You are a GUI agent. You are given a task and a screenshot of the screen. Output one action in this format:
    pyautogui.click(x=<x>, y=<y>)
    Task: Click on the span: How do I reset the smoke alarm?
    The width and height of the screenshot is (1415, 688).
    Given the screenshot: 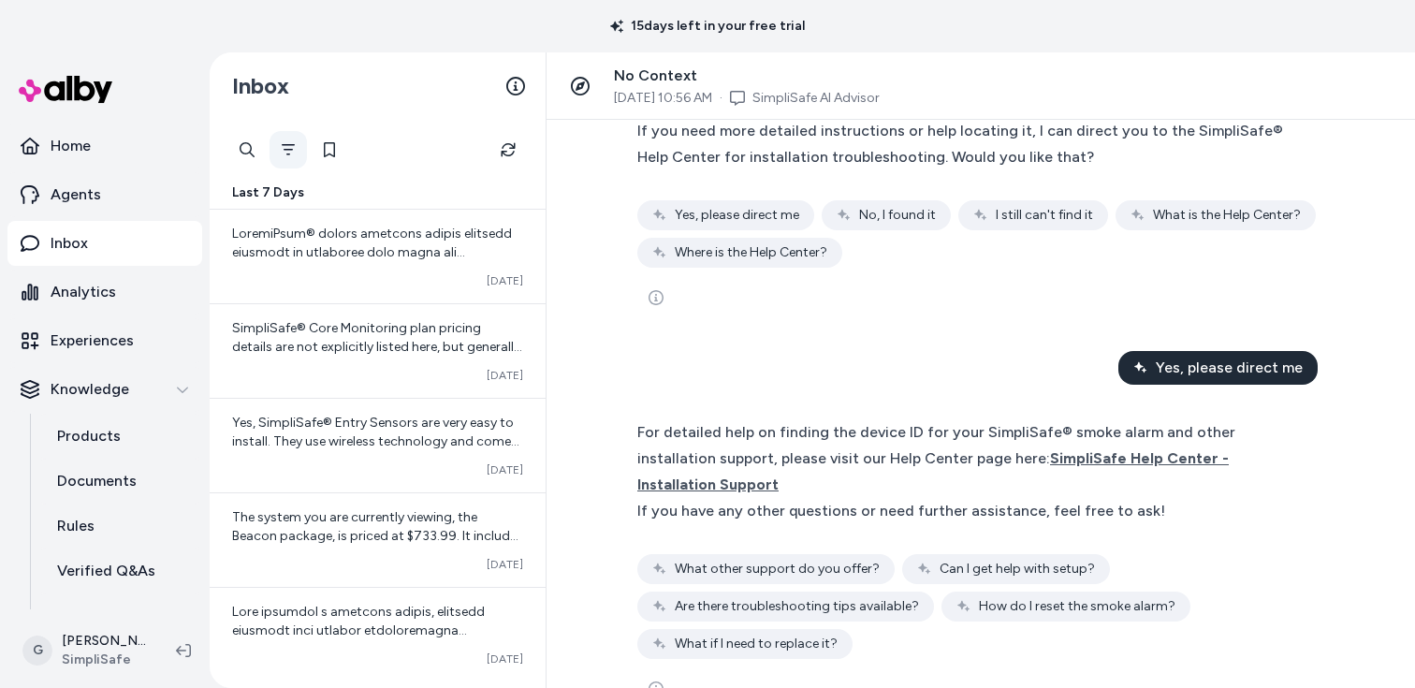 What is the action you would take?
    pyautogui.click(x=1077, y=607)
    